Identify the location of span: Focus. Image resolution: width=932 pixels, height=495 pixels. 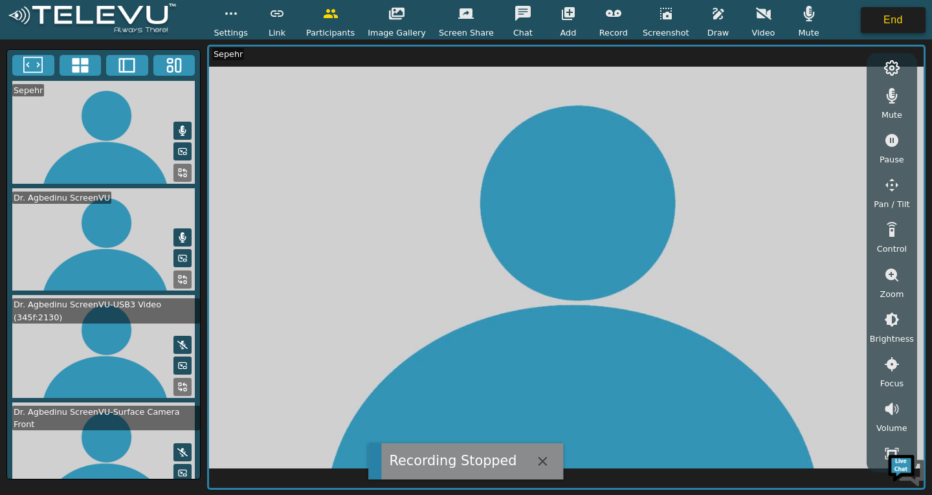
(891, 383).